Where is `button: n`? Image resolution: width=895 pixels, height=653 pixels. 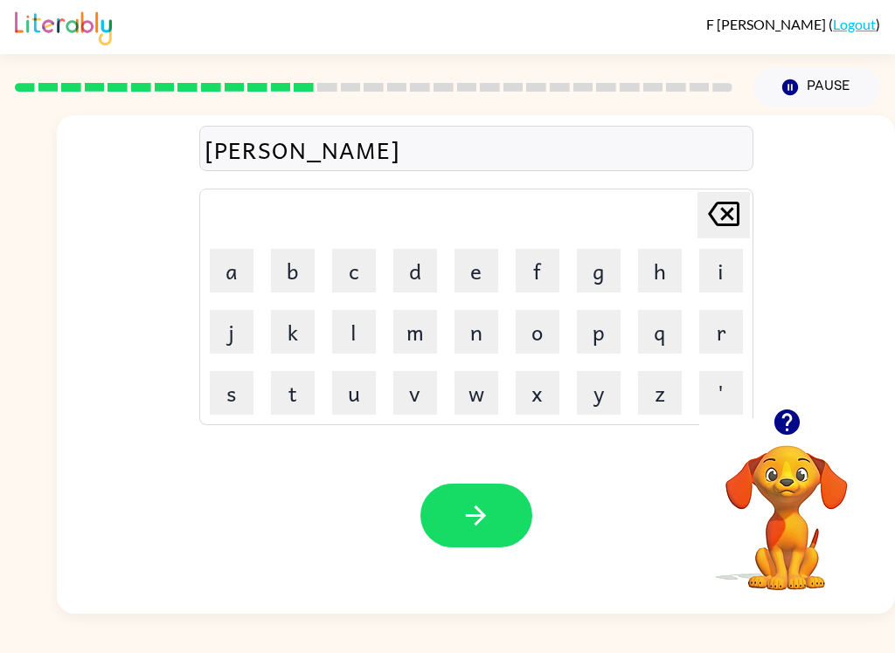
button: n is located at coordinates (476, 332).